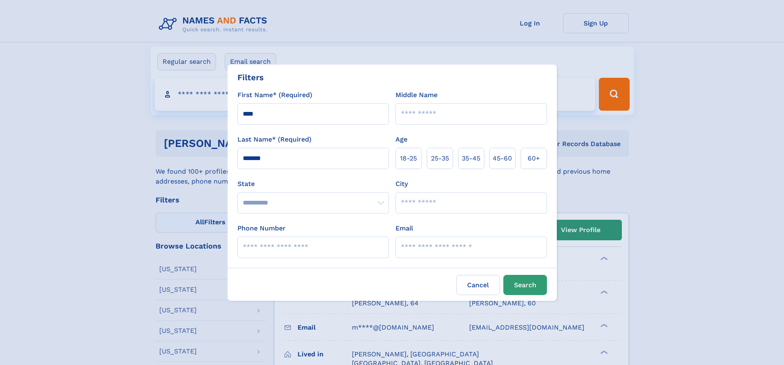 This screenshot has height=365, width=784. Describe the element at coordinates (471, 158) in the screenshot. I see `span: 35‑45` at that location.